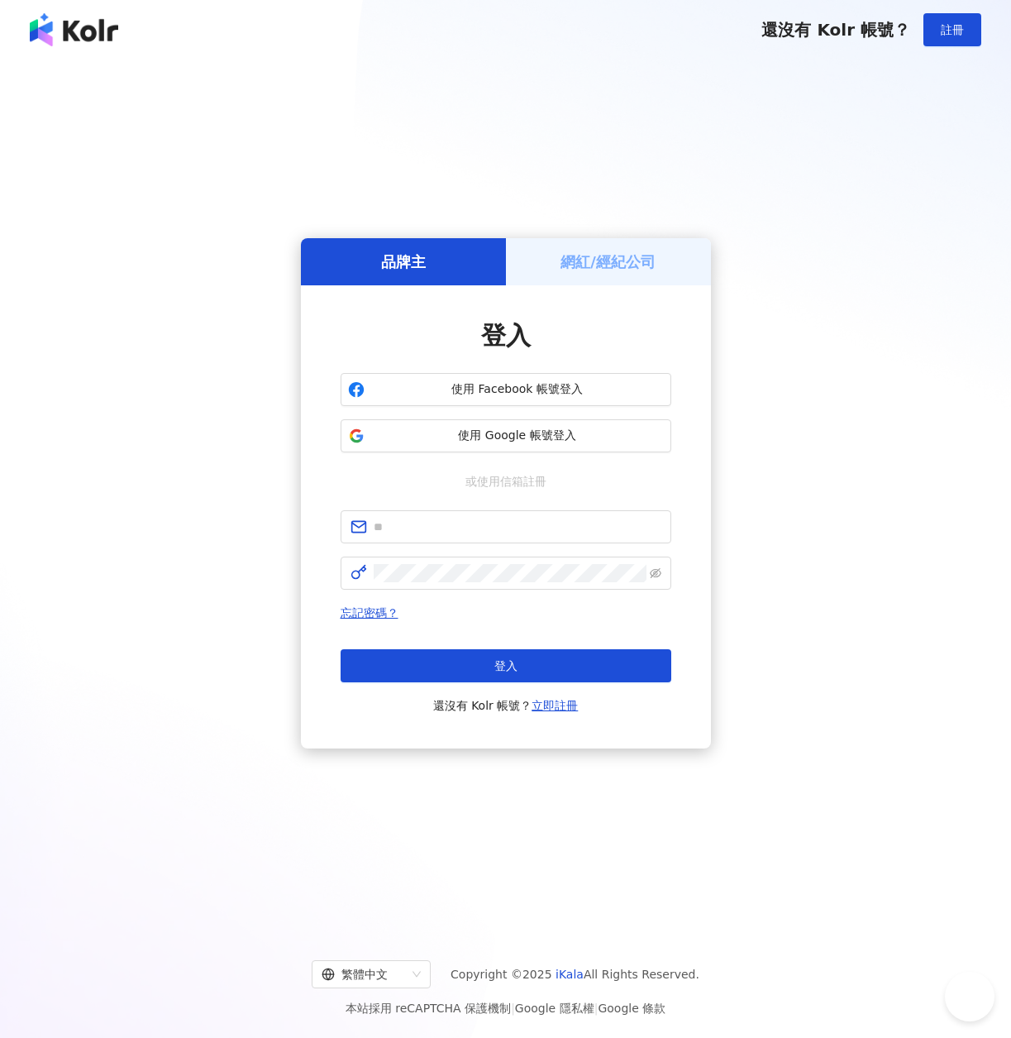 This screenshot has height=1038, width=1011. Describe the element at coordinates (608, 261) in the screenshot. I see `h5: 網紅/經紀公司` at that location.